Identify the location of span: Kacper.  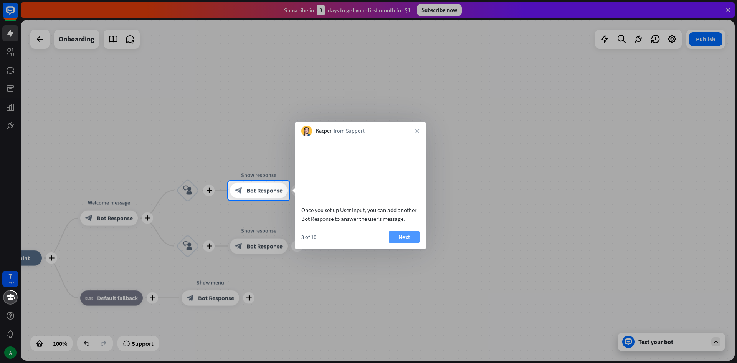
(324, 131).